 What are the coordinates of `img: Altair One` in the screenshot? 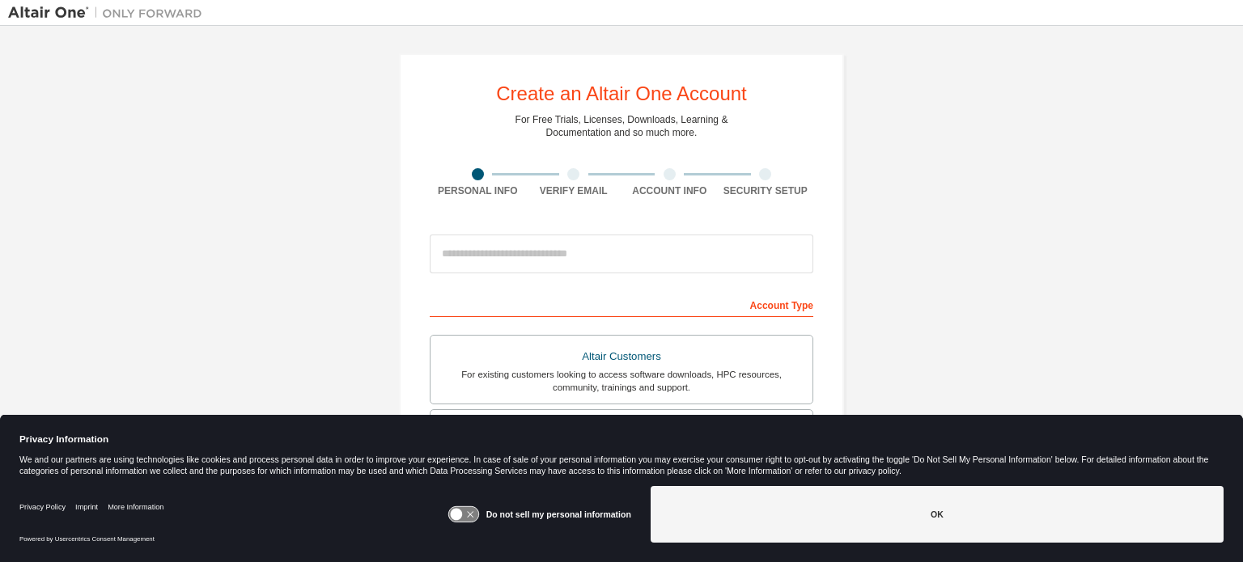 It's located at (109, 13).